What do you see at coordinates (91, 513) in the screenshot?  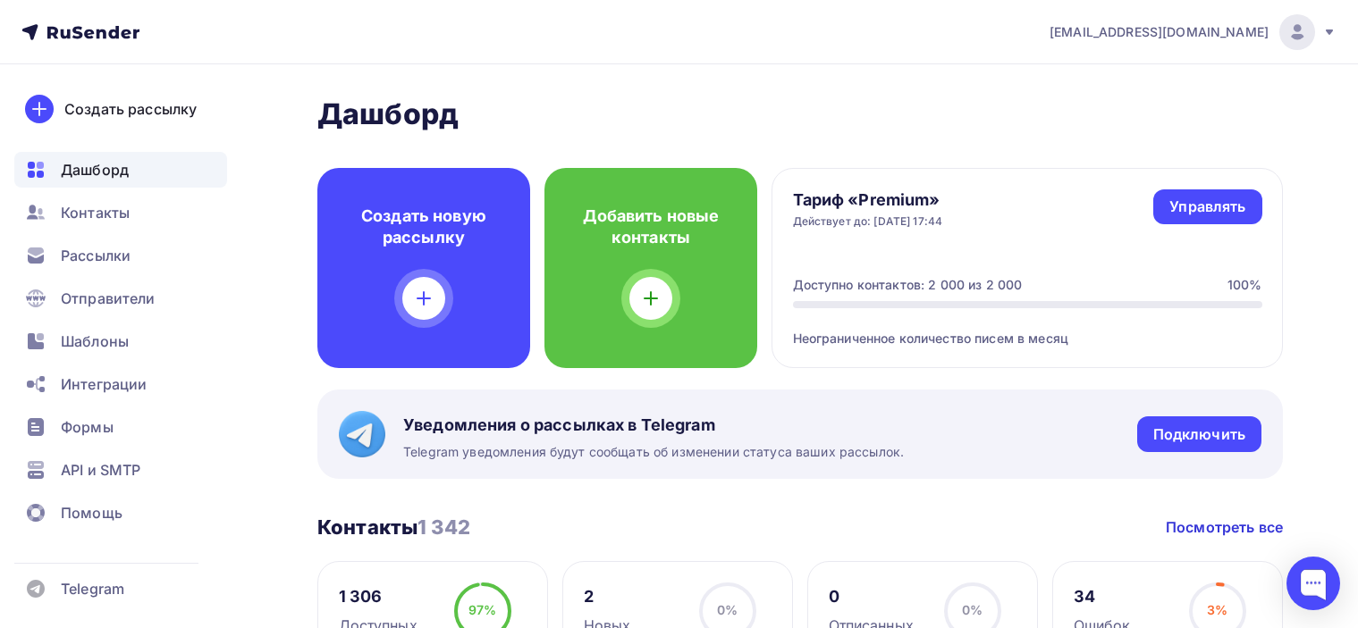 I see `span: Помощь` at bounding box center [91, 513].